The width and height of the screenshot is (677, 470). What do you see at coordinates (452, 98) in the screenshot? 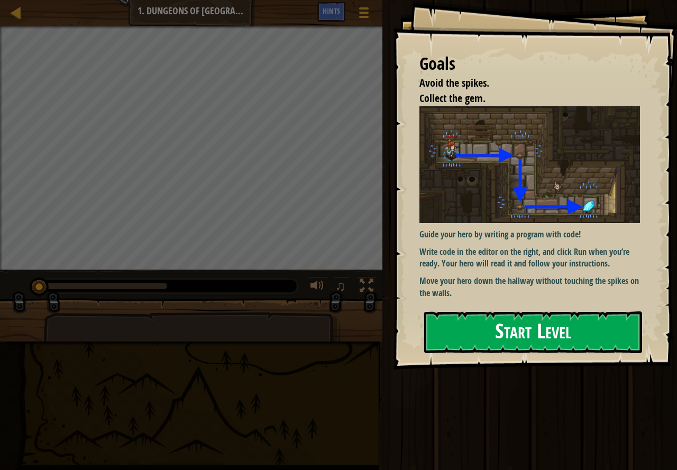
I see `span: Collect the gem.` at bounding box center [452, 98].